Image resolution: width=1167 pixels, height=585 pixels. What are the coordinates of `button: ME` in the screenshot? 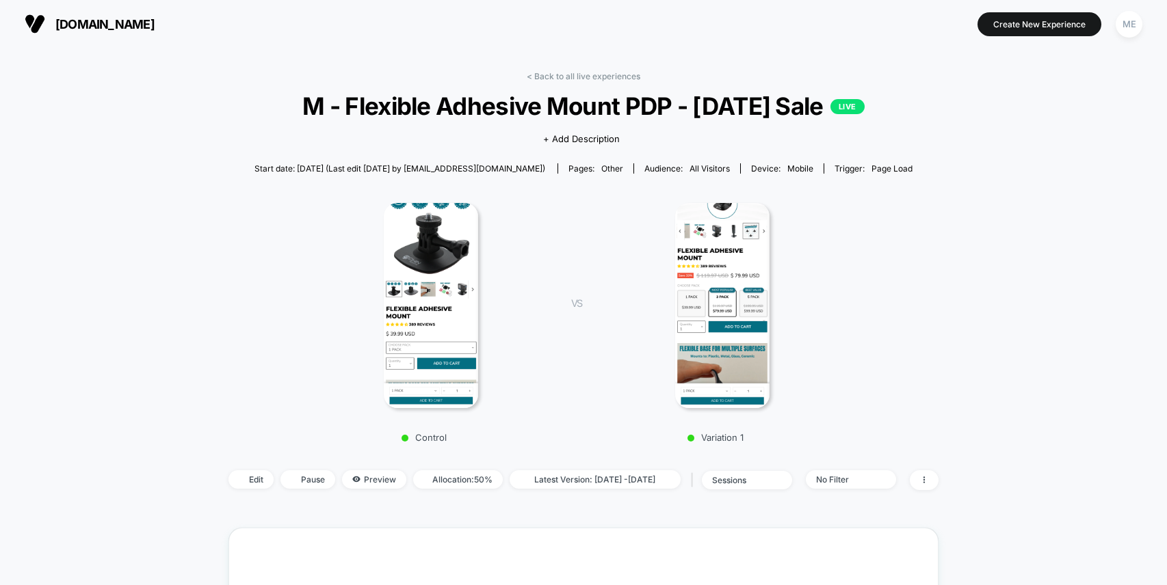 It's located at (1128, 24).